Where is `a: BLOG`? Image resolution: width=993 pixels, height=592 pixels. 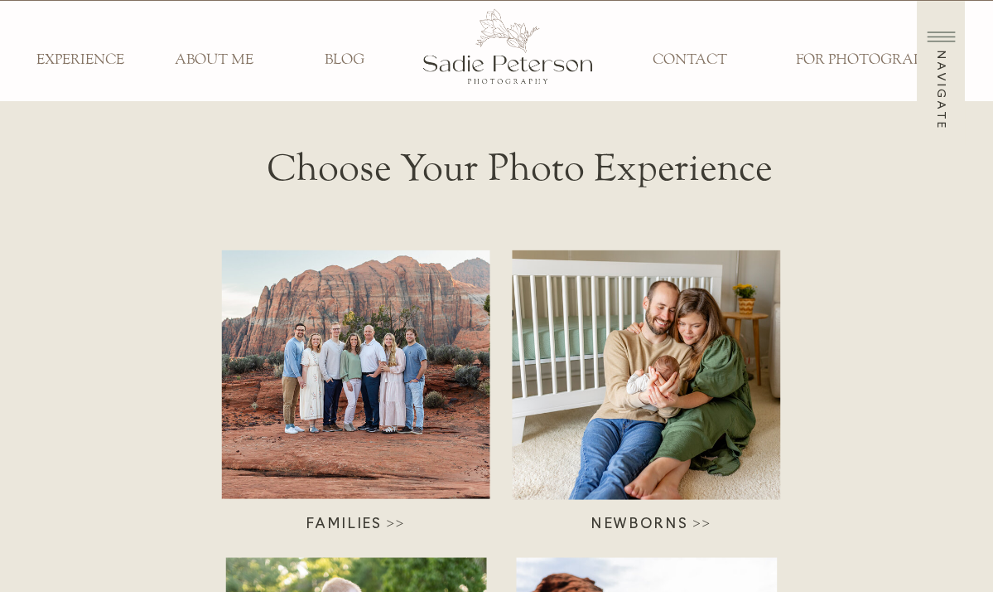
a: BLOG is located at coordinates (345, 60).